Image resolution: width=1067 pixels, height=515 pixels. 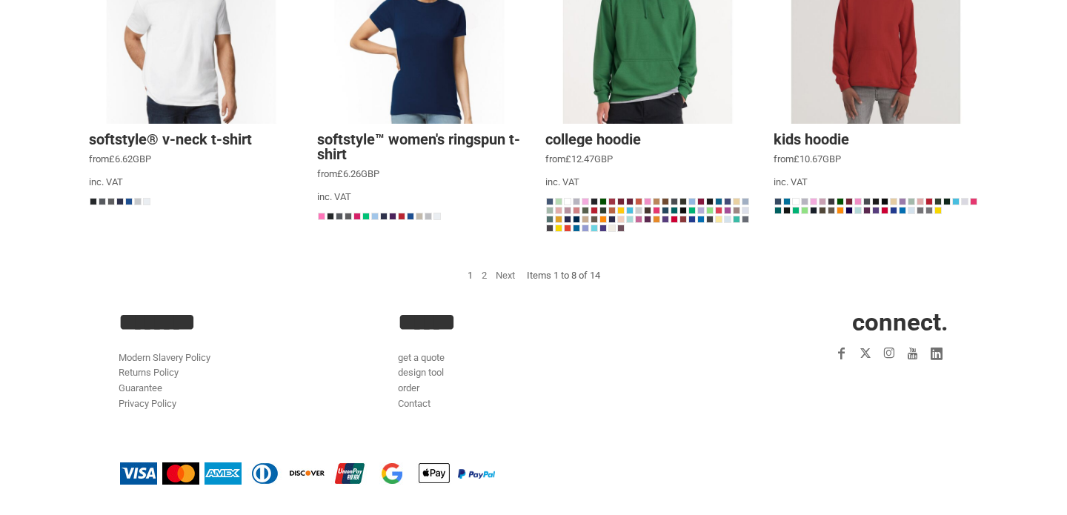 What do you see at coordinates (484, 275) in the screenshot?
I see `a: 2` at bounding box center [484, 275].